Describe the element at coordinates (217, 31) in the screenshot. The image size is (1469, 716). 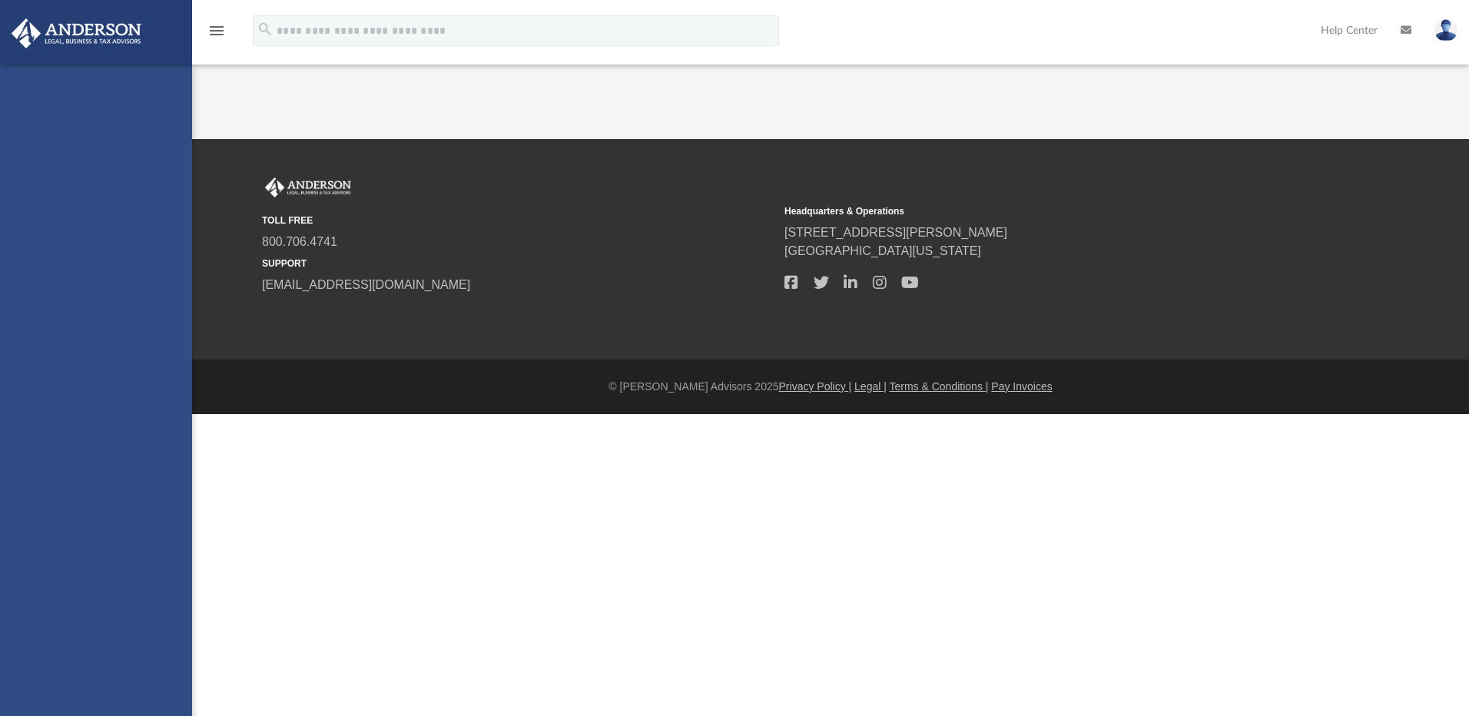
I see `i: menu` at that location.